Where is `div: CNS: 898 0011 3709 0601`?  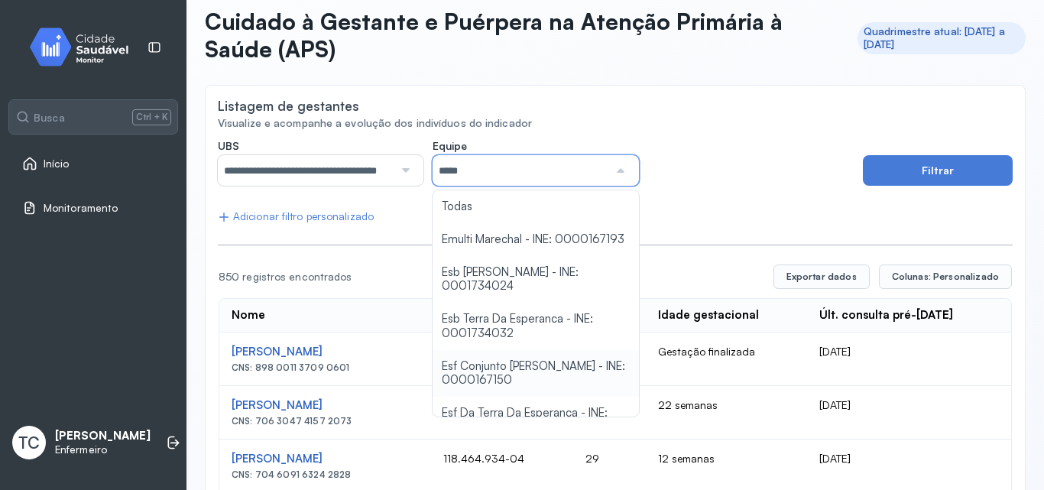 div: CNS: 898 0011 3709 0601 is located at coordinates (325, 368).